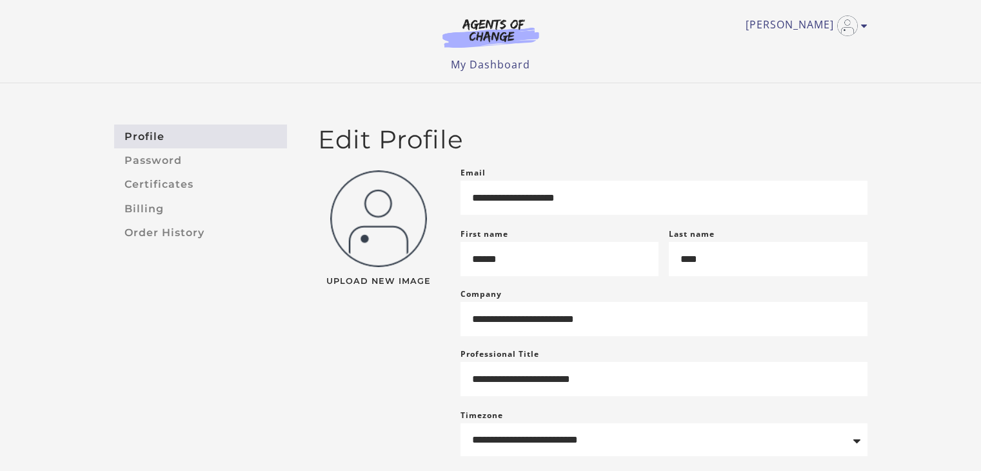 The image size is (981, 471). What do you see at coordinates (201, 208) in the screenshot?
I see `a: Billing` at bounding box center [201, 208].